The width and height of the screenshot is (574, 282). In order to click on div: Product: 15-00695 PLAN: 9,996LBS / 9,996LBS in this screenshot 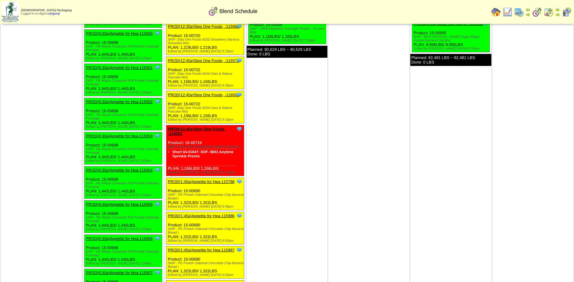, I will do `click(451, 36)`.